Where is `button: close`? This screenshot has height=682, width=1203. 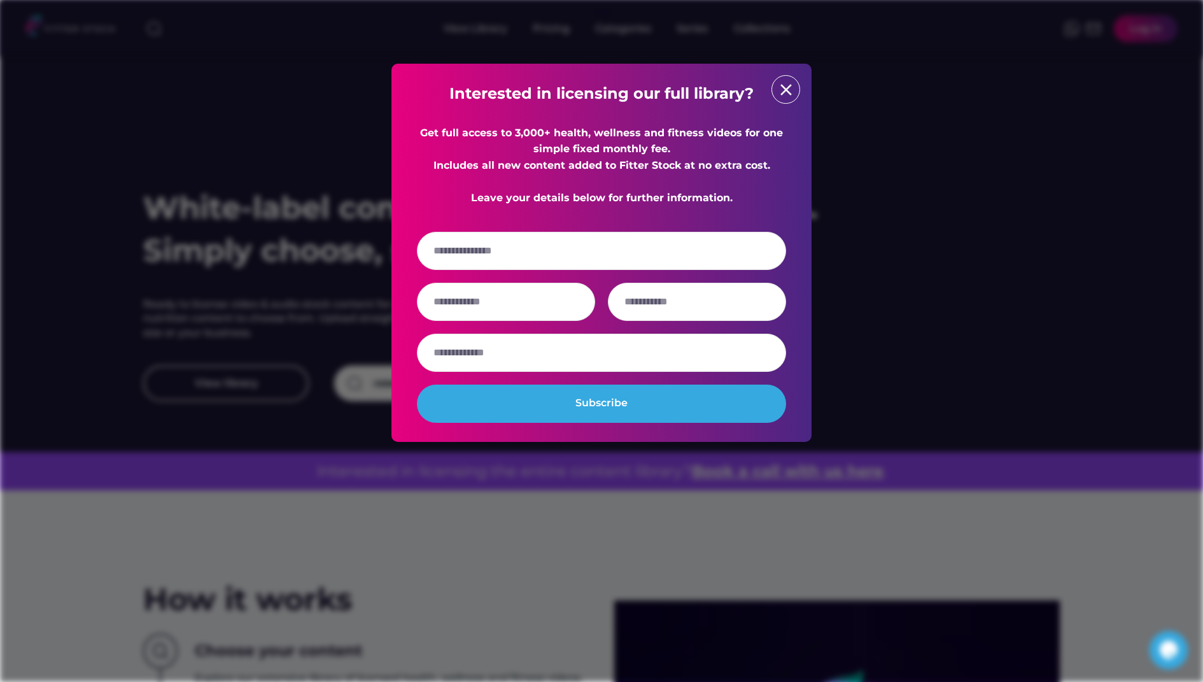 button: close is located at coordinates (786, 90).